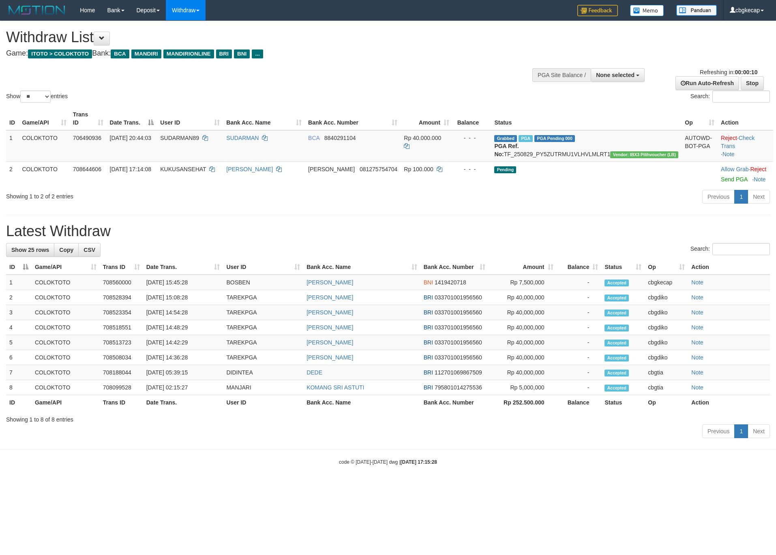  I want to click on td: BOSBEN, so click(263, 282).